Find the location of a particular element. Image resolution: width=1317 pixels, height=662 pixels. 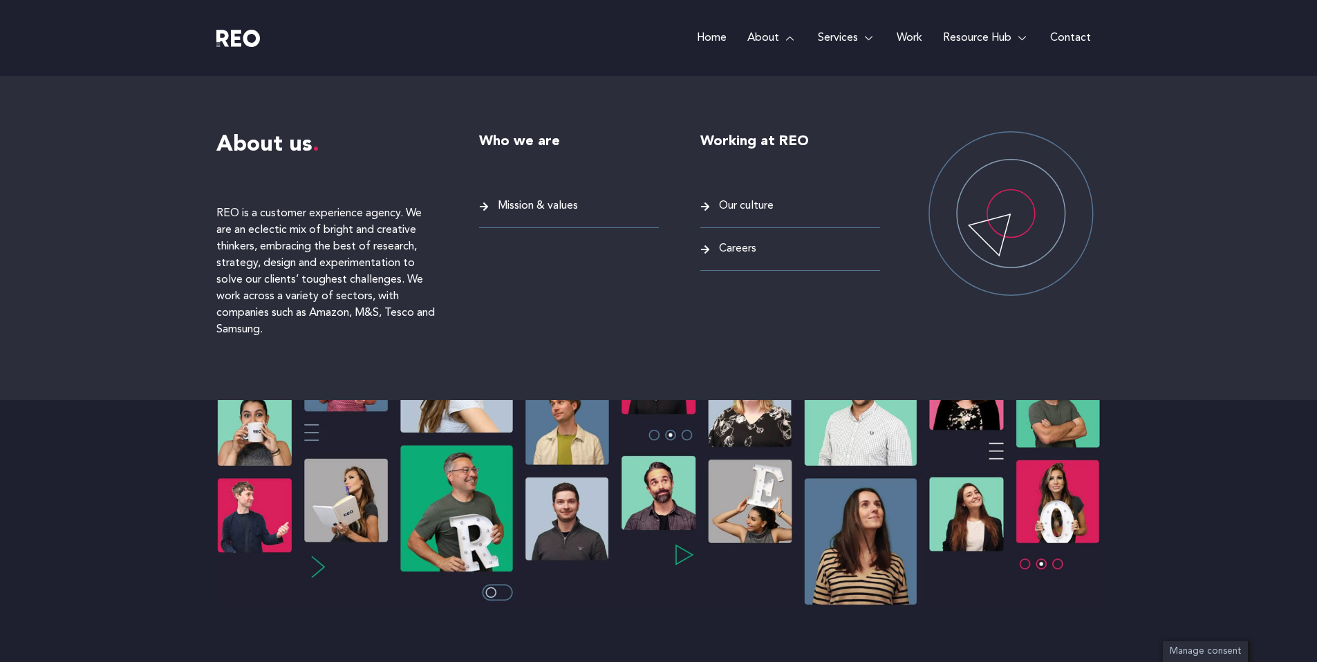

span: About us is located at coordinates (268, 145).